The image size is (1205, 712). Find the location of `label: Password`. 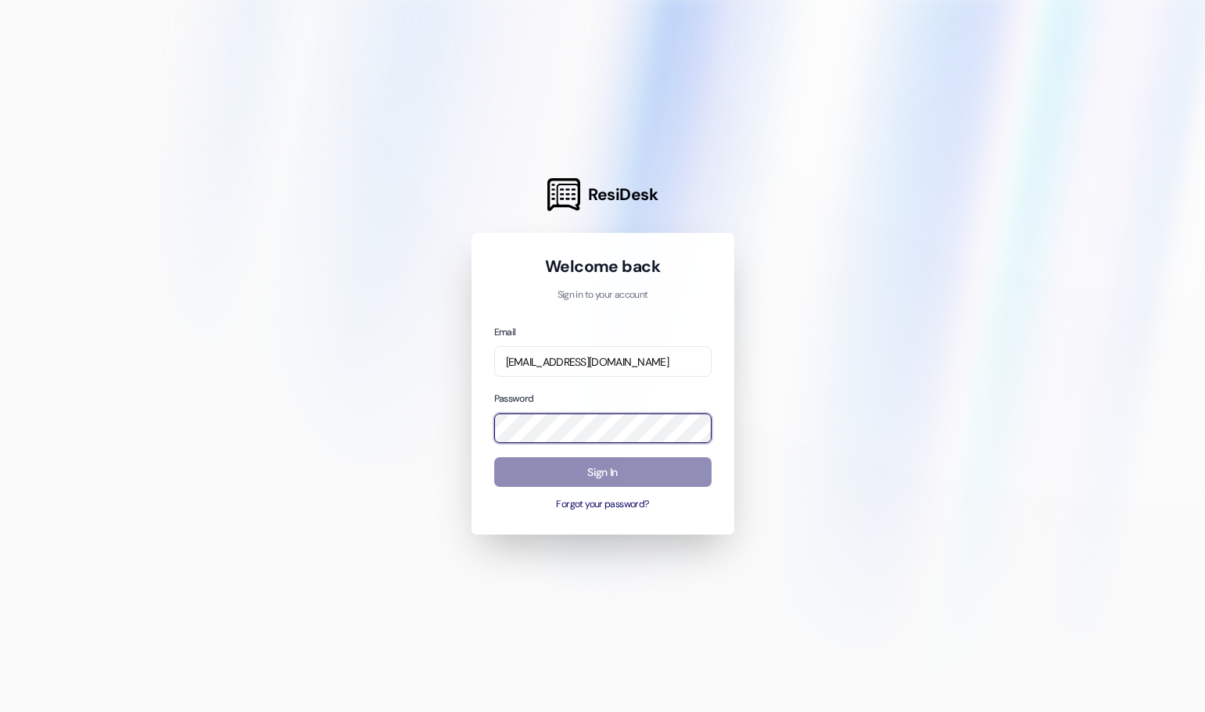

label: Password is located at coordinates (514, 399).